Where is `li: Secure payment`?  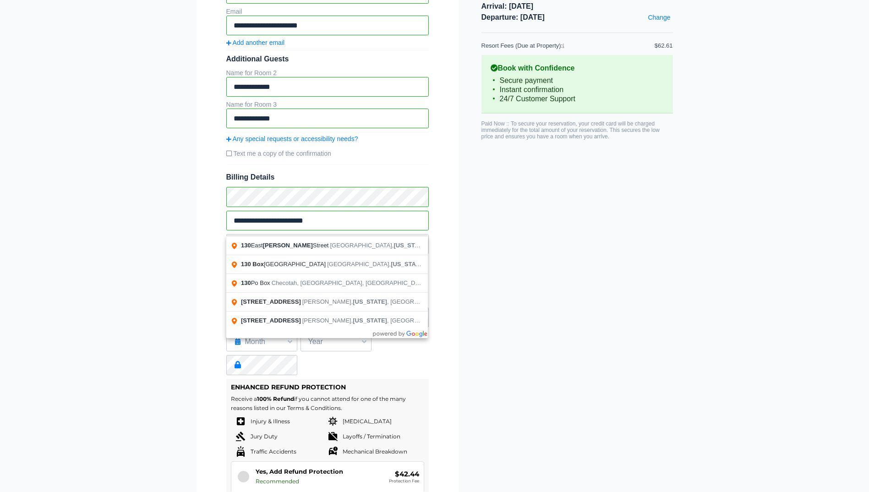
li: Secure payment is located at coordinates (577, 81).